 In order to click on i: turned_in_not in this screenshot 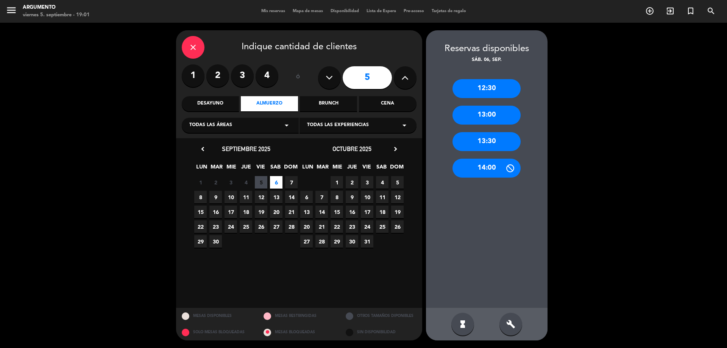, I will do `click(691, 11)`.